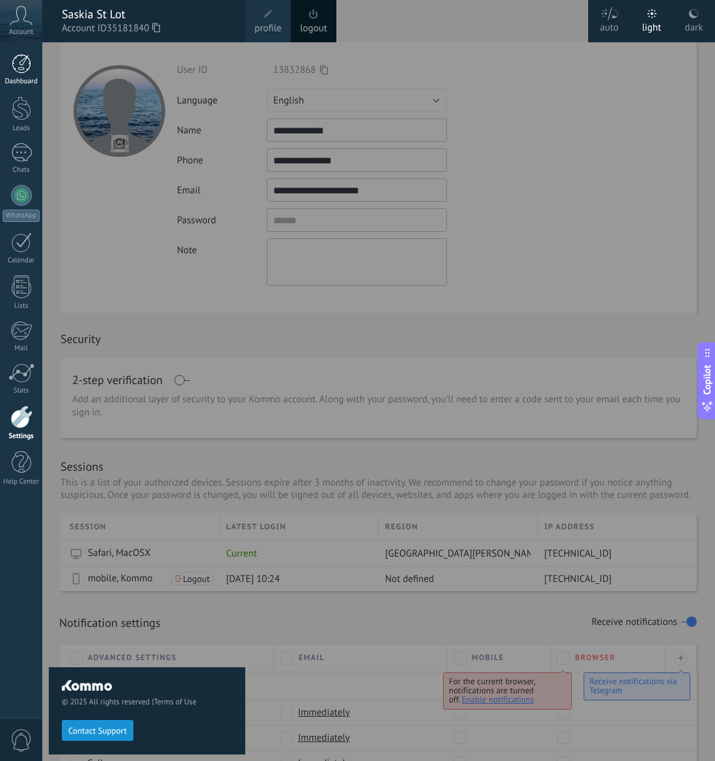  What do you see at coordinates (21, 170) in the screenshot?
I see `div: Chats` at bounding box center [21, 170].